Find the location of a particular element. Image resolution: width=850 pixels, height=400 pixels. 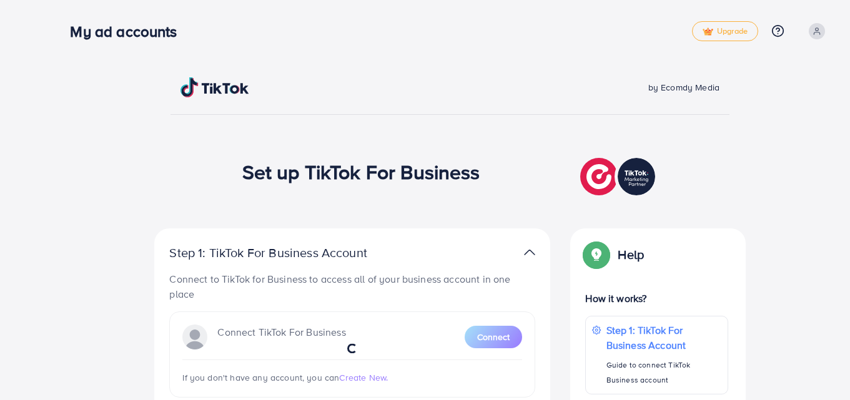

img: Popup guide is located at coordinates (596, 255).